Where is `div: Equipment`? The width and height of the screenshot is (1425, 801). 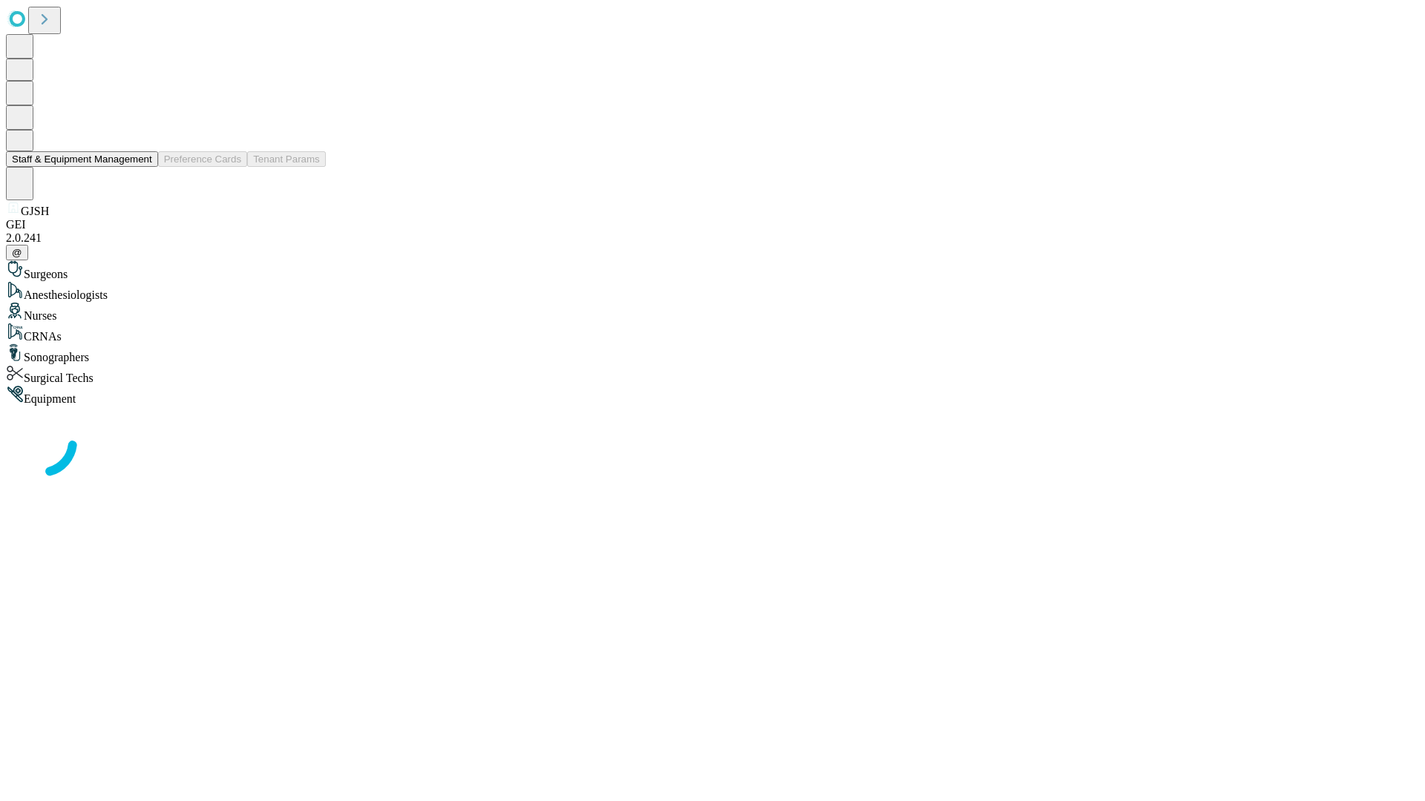
div: Equipment is located at coordinates (712, 396).